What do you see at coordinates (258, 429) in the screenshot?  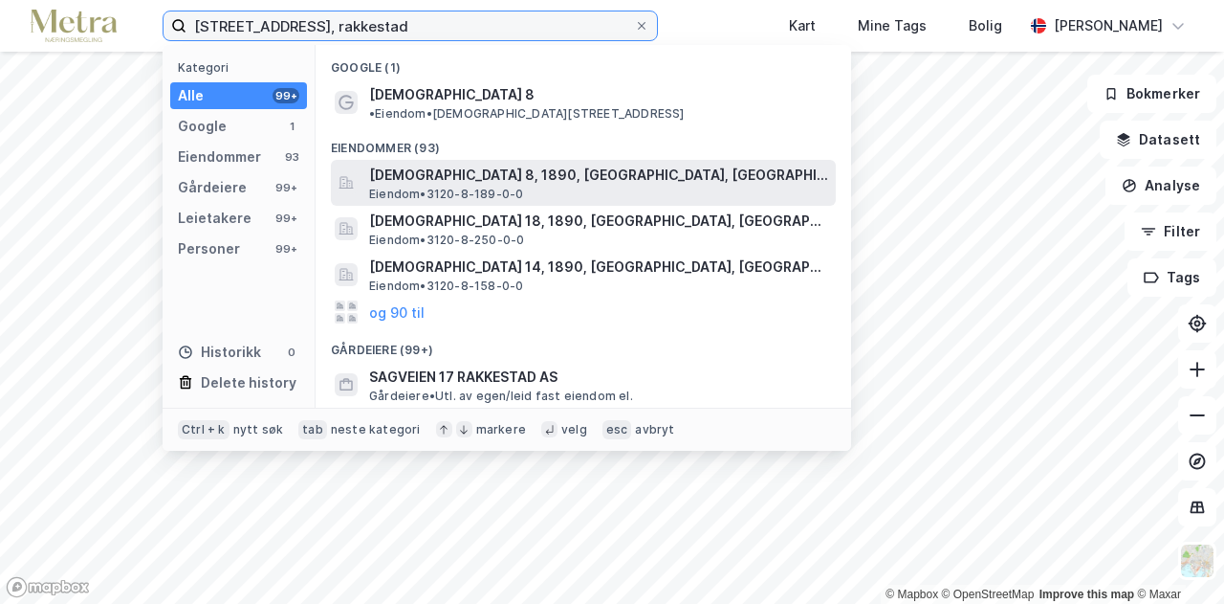 I see `div: nytt søk` at bounding box center [258, 429].